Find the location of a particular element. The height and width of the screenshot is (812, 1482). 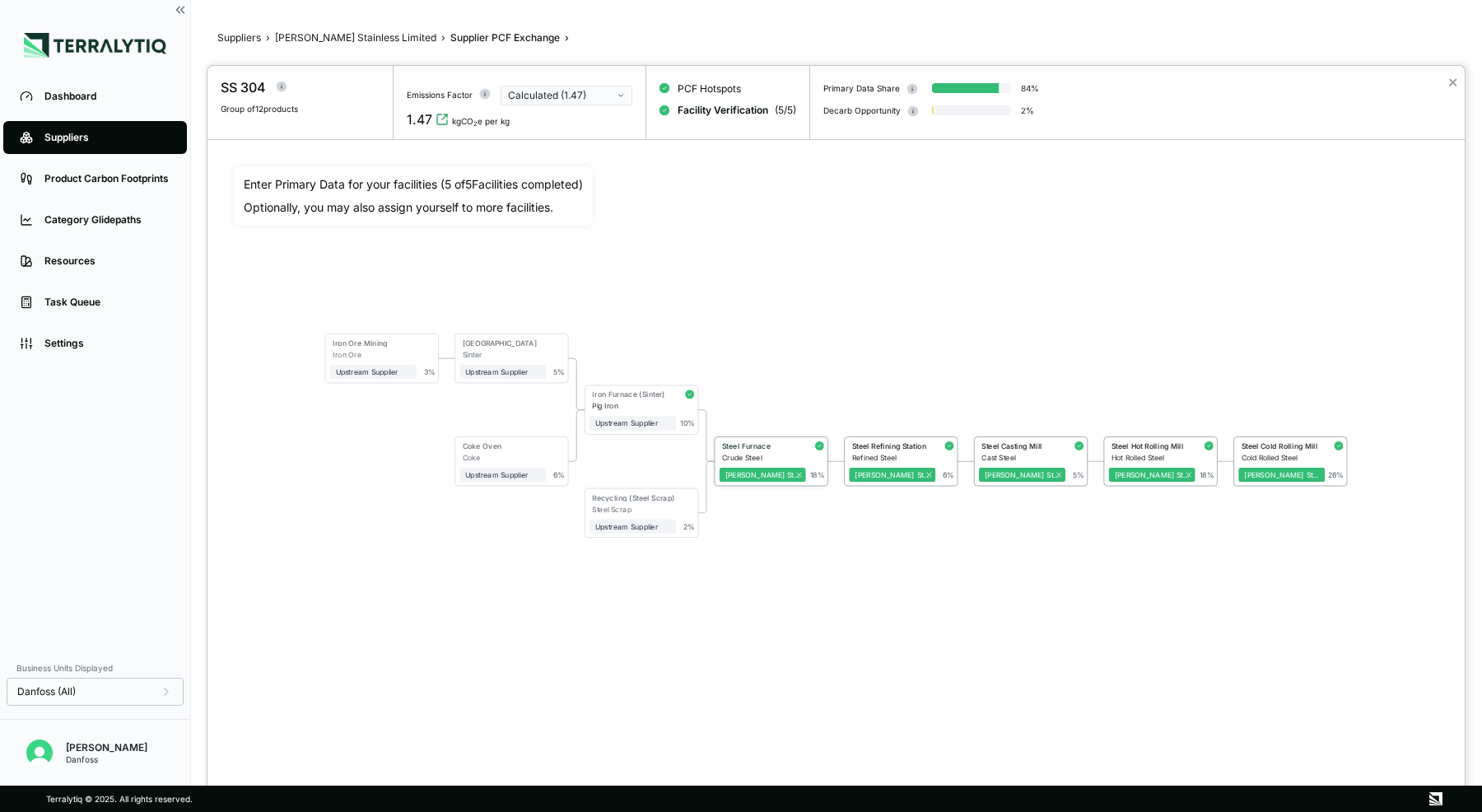

div: Steel Casting Mill is located at coordinates (1020, 446).